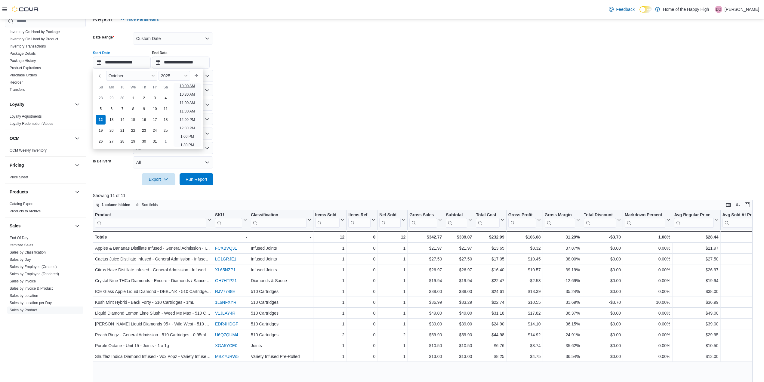 The image size is (764, 382). I want to click on div: $13.65, so click(490, 248).